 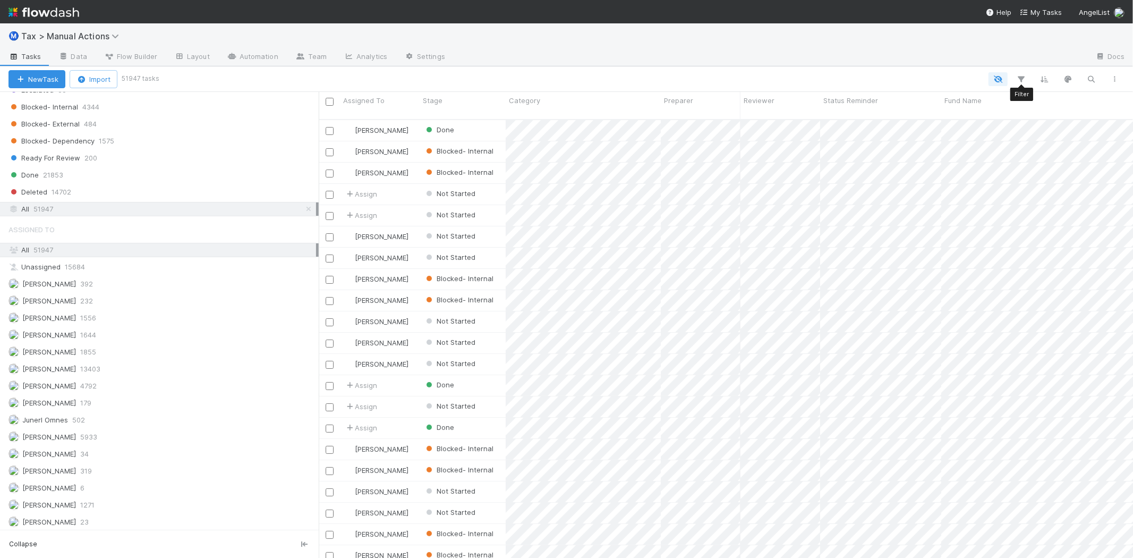 What do you see at coordinates (14, 352) in the screenshot?
I see `img: avatar_e41e7ae5-e7d9-4d8d-9f56-31b0d7a2f4fd.png` at bounding box center [14, 352].